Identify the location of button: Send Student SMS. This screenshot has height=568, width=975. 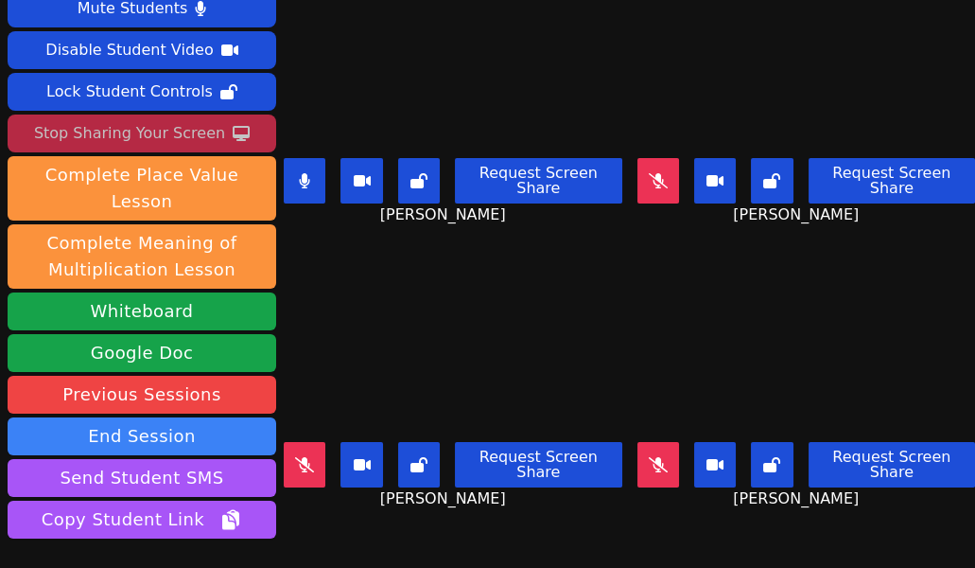
(142, 478).